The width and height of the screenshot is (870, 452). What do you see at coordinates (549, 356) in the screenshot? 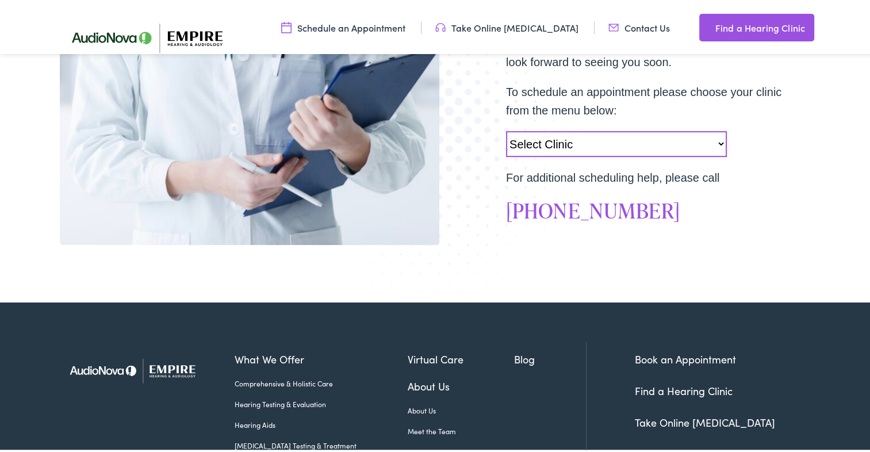
I see `a: Blog` at bounding box center [549, 356].